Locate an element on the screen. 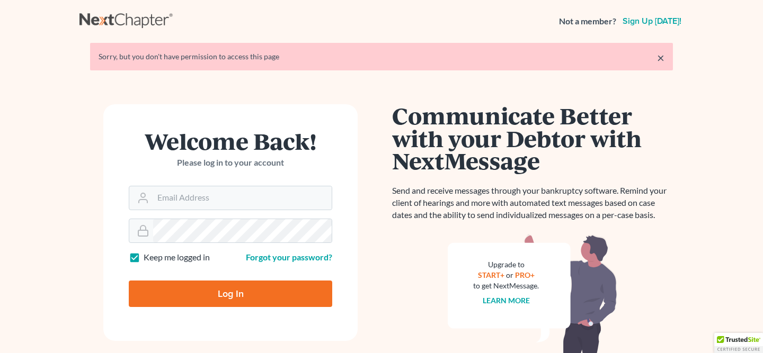 The width and height of the screenshot is (763, 353). h1: Communicate Better with your Debtor with NextMessage is located at coordinates (532, 138).